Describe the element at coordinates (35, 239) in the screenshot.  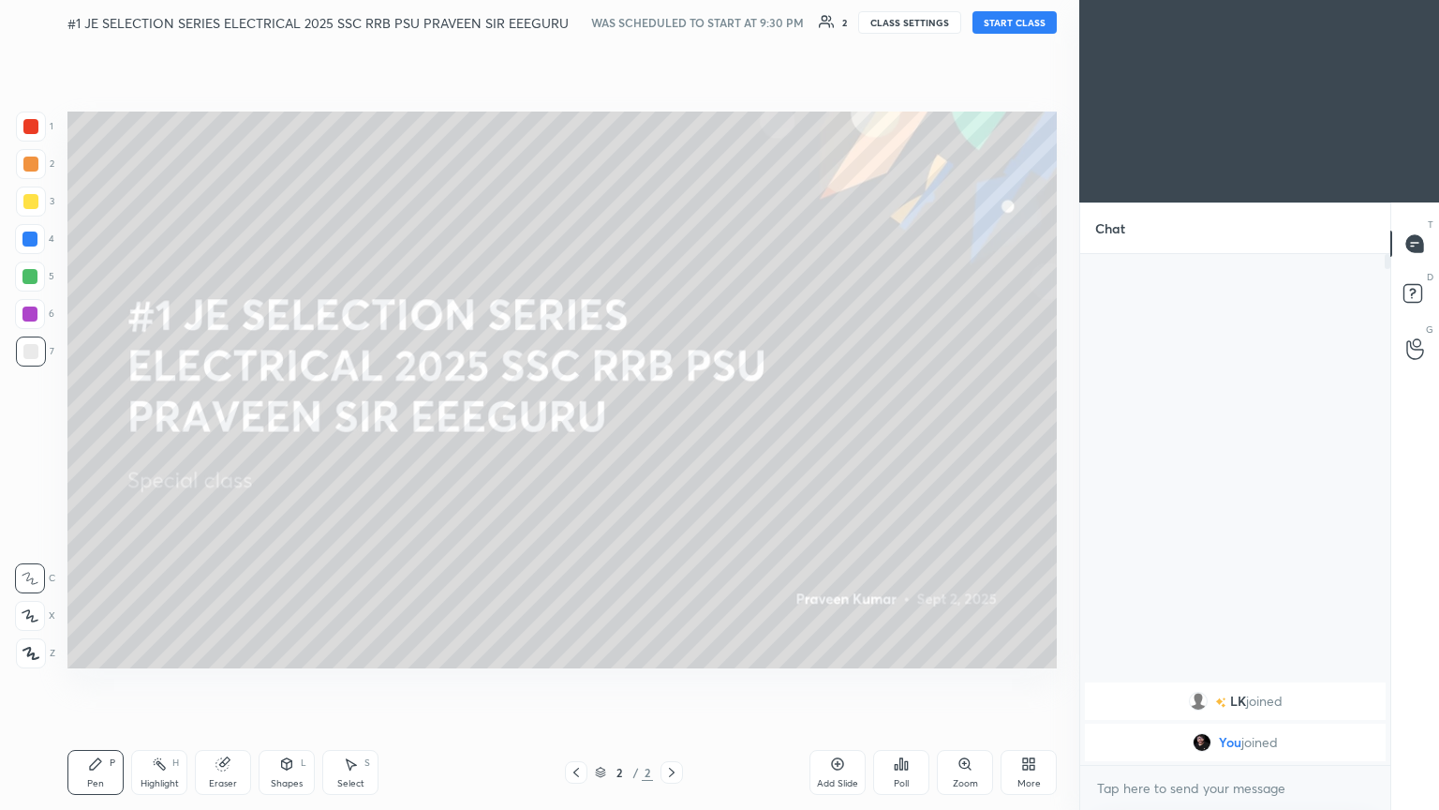
I see `div: 4` at that location.